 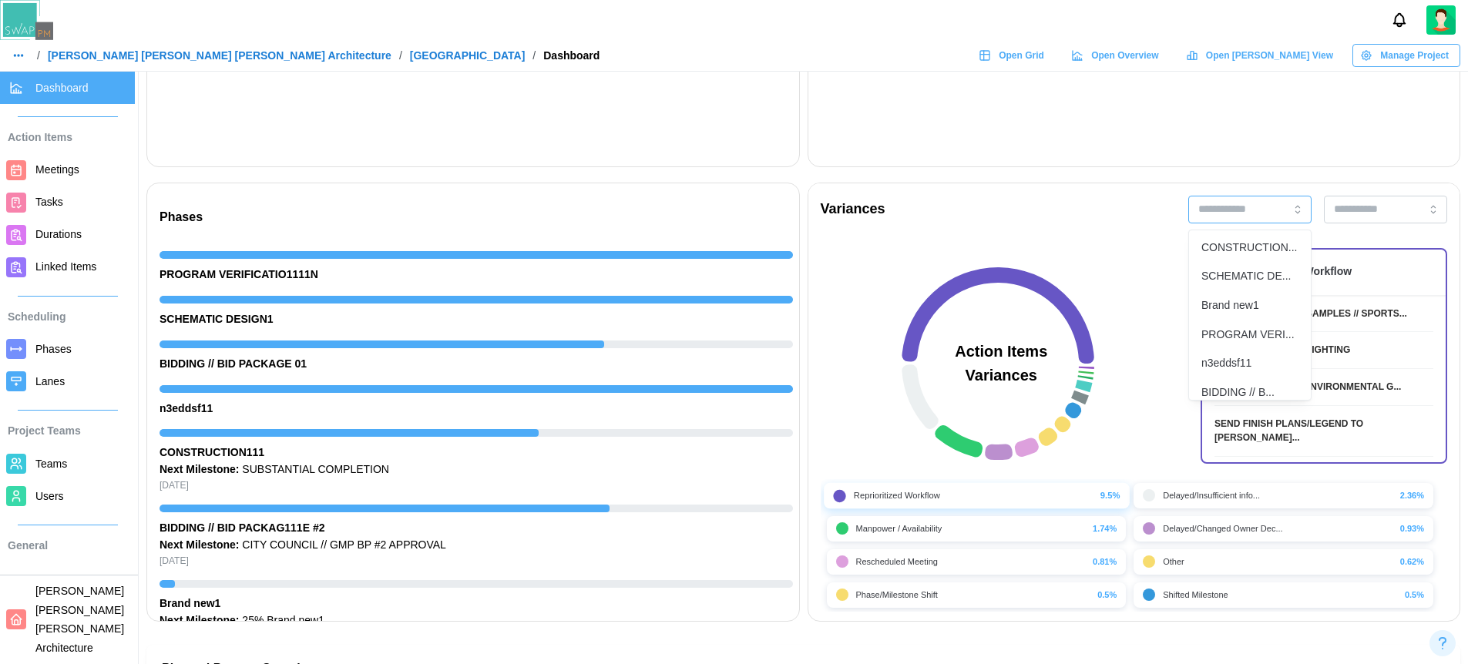 I want to click on div: 1.74%, so click(x=1104, y=529).